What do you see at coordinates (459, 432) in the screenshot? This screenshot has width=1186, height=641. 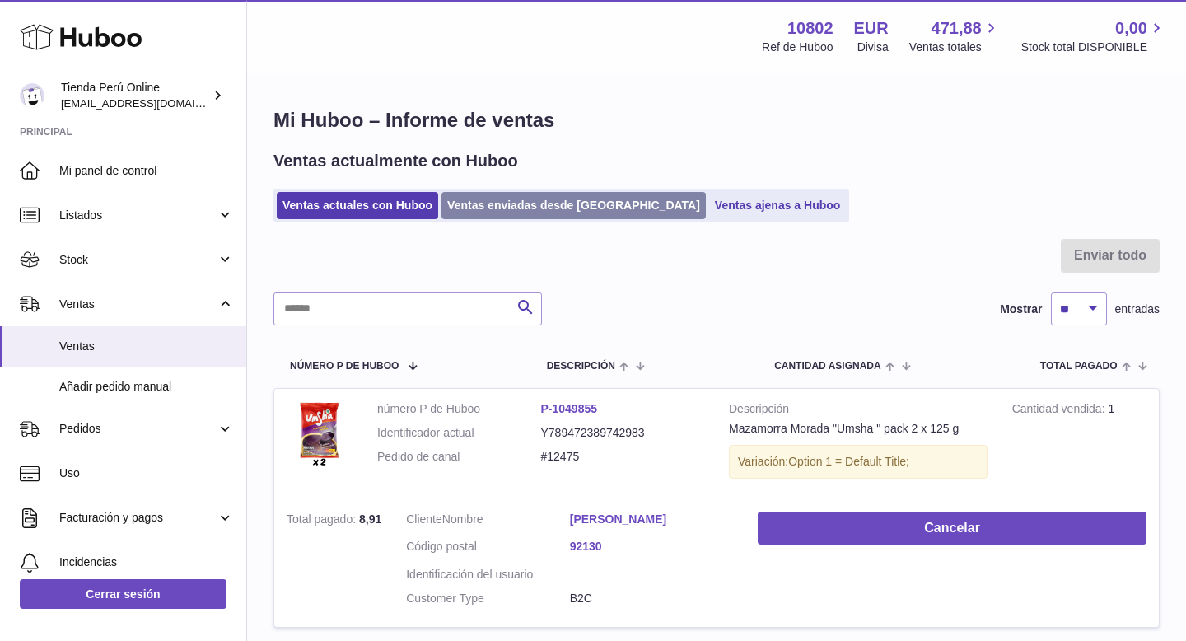 I see `dt: Identificador actual` at bounding box center [459, 432].